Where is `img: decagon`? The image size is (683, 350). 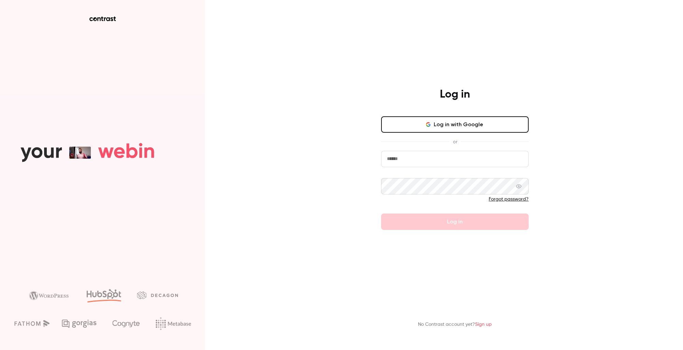 img: decagon is located at coordinates (157, 295).